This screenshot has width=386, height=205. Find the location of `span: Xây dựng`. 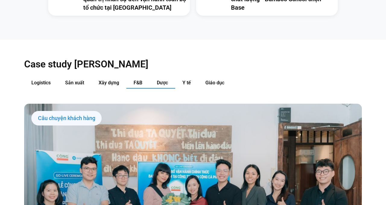

span: Xây dựng is located at coordinates (109, 82).